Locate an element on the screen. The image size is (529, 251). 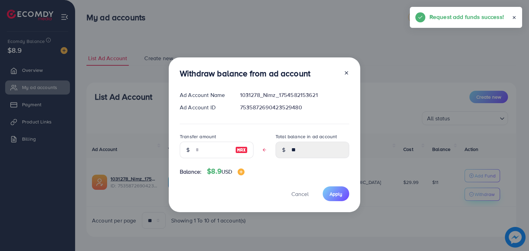
span: Balance: is located at coordinates (190, 172).